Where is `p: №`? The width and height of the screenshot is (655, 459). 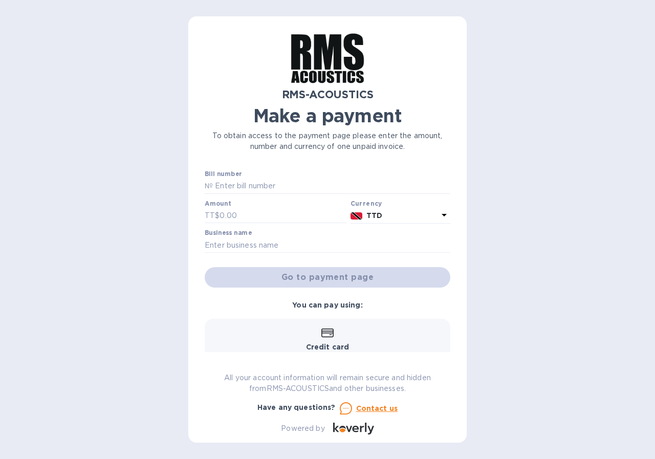
p: № is located at coordinates (209, 186).